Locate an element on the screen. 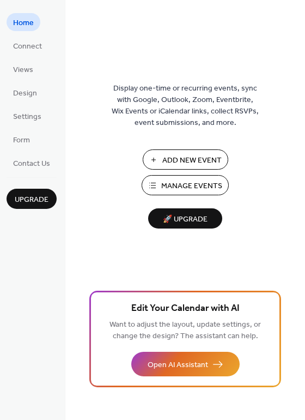 This screenshot has width=305, height=420. span: Manage Events is located at coordinates (192, 186).